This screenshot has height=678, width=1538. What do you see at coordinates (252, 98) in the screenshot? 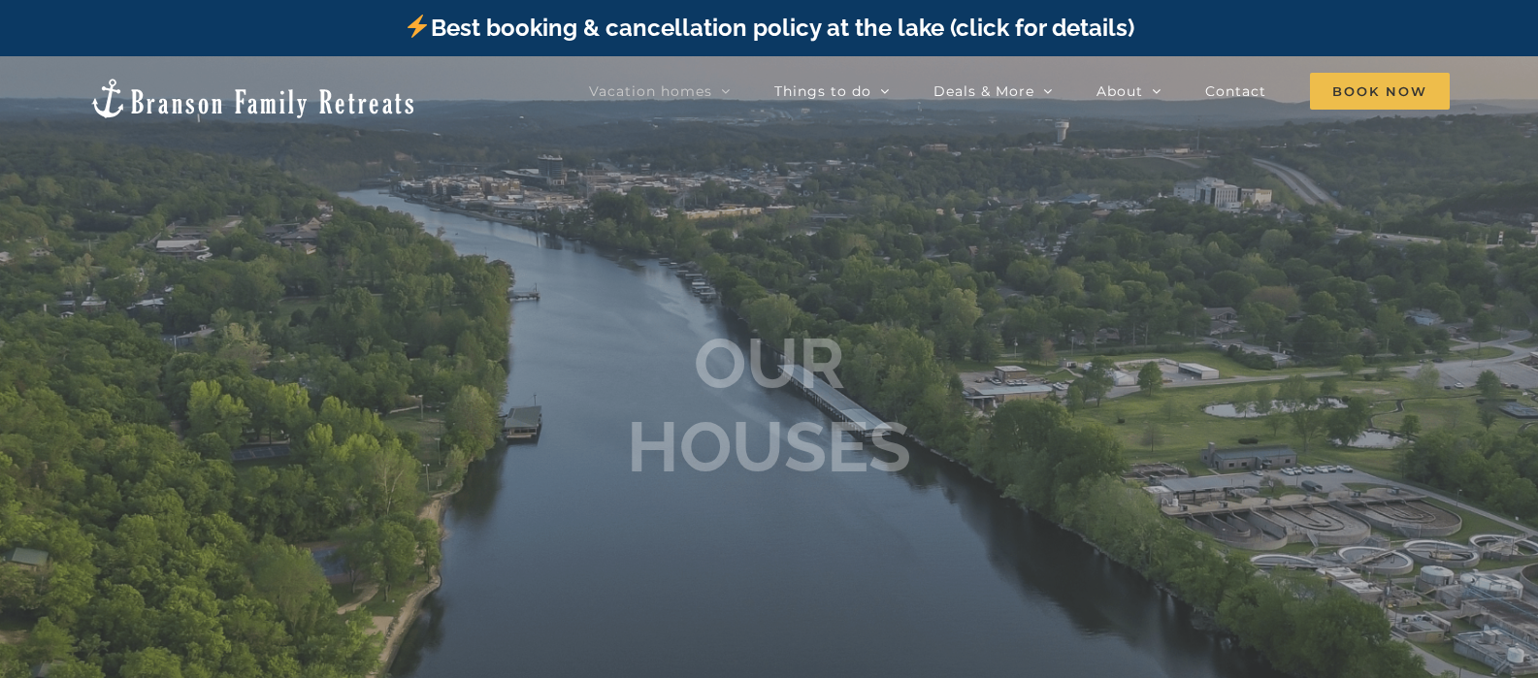
I see `img: Branson Family Retreats Logo` at bounding box center [252, 98].